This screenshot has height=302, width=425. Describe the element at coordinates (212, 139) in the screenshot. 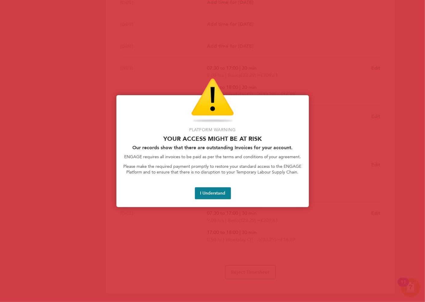

I see `p: Your access might be at risk` at that location.